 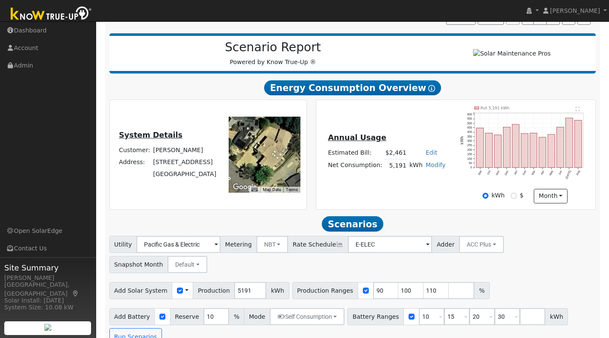 What do you see at coordinates (150, 135) in the screenshot?
I see `u: System Details` at bounding box center [150, 135].